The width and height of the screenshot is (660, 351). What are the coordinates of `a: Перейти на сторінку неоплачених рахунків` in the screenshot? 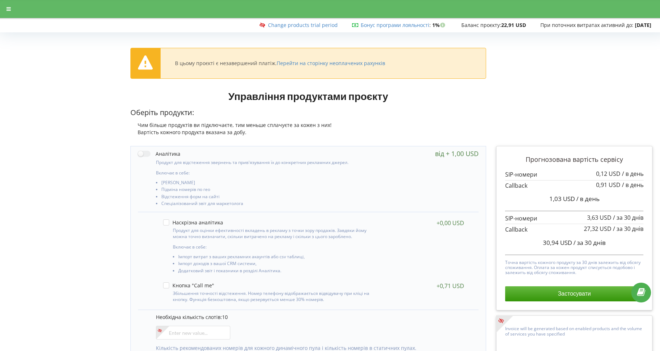 It's located at (331, 63).